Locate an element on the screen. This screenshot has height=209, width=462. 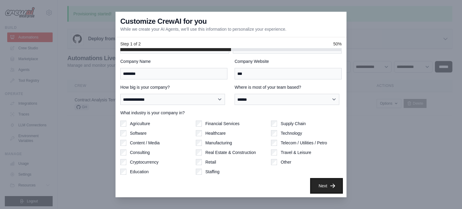
label: Consulting is located at coordinates (140, 153).